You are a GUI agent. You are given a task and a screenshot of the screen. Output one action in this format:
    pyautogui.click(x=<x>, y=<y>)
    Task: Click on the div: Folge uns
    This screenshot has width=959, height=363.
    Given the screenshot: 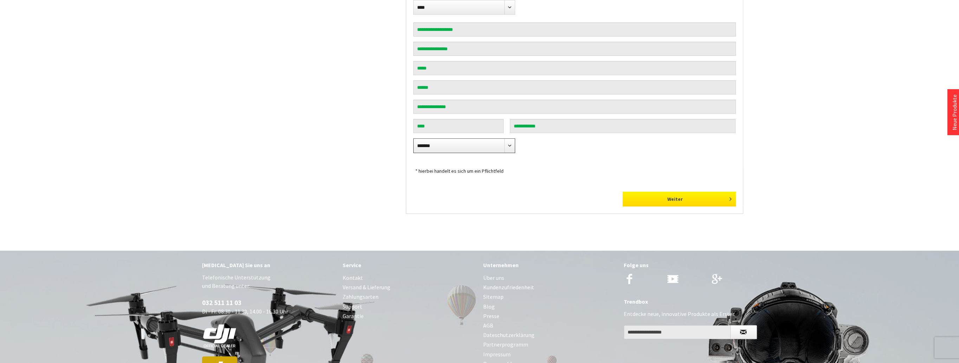 What is the action you would take?
    pyautogui.click(x=691, y=265)
    